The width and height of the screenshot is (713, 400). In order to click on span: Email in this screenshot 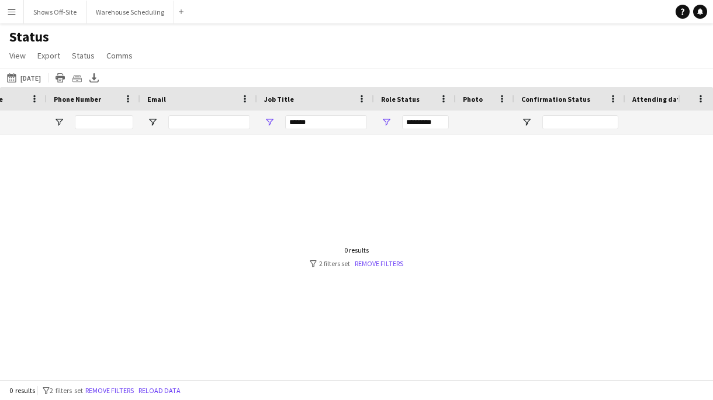, I will do `click(157, 99)`.